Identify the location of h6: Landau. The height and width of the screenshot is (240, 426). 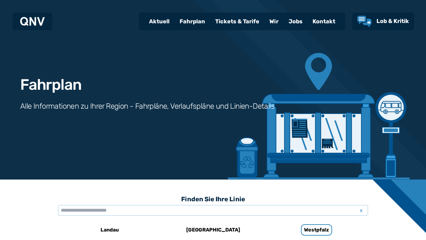
(110, 230).